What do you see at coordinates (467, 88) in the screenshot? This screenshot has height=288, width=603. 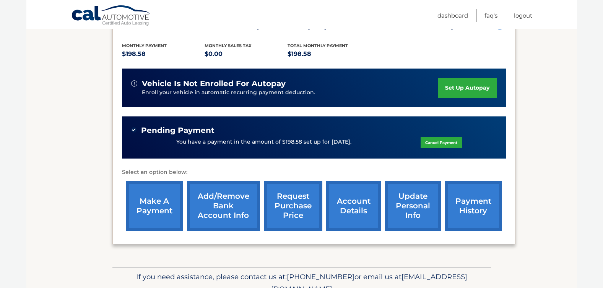 I see `a: set up autopay` at bounding box center [467, 88].